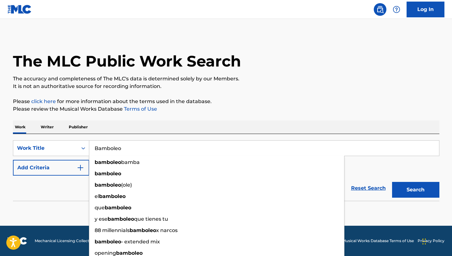  What do you see at coordinates (78, 127) in the screenshot?
I see `p: Publisher` at bounding box center [78, 127].